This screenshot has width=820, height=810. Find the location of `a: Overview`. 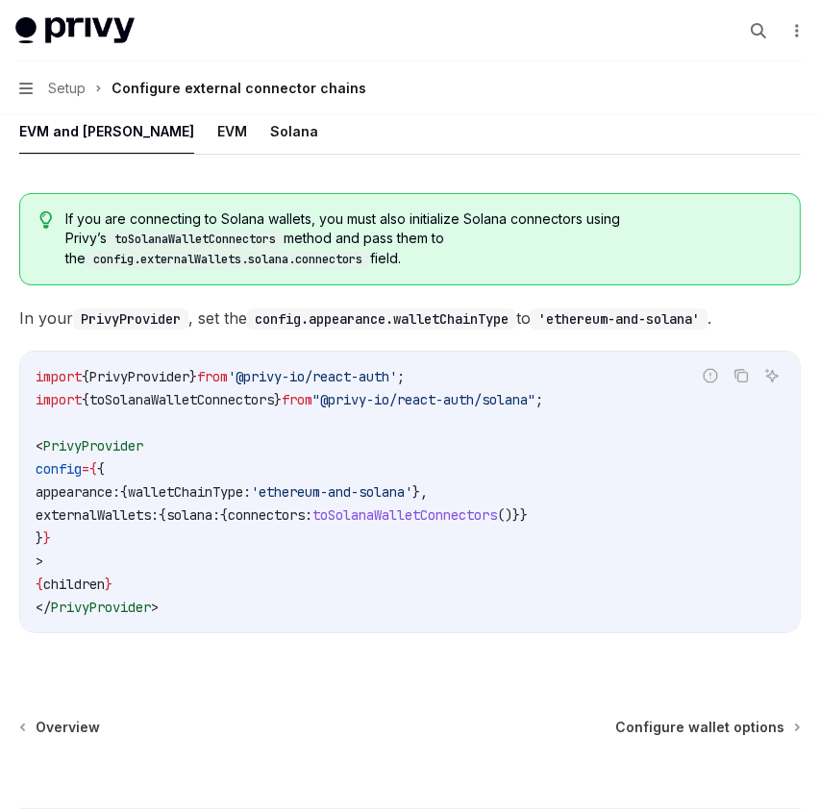

a: Overview is located at coordinates (61, 728).